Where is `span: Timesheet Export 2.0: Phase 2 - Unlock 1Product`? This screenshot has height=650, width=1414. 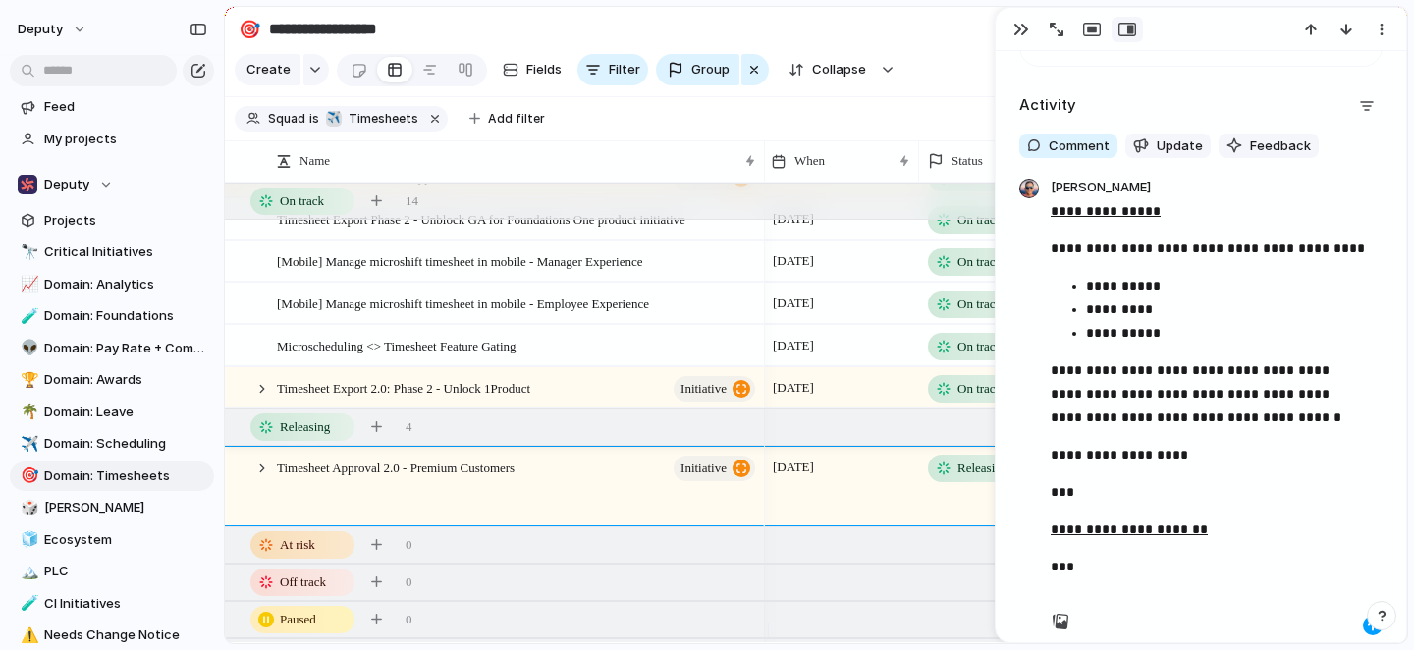
span: Timesheet Export 2.0: Phase 2 - Unlock 1Product is located at coordinates (403, 387).